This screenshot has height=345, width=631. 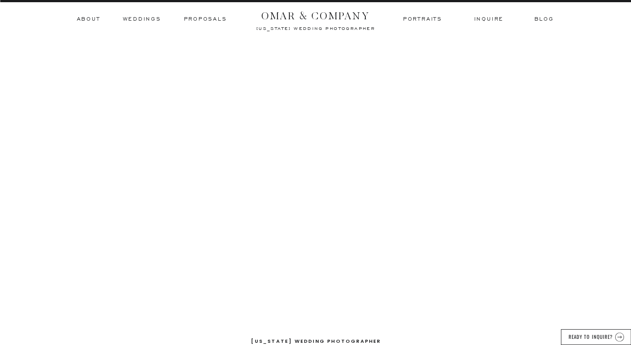 What do you see at coordinates (142, 19) in the screenshot?
I see `h3: Weddings` at bounding box center [142, 19].